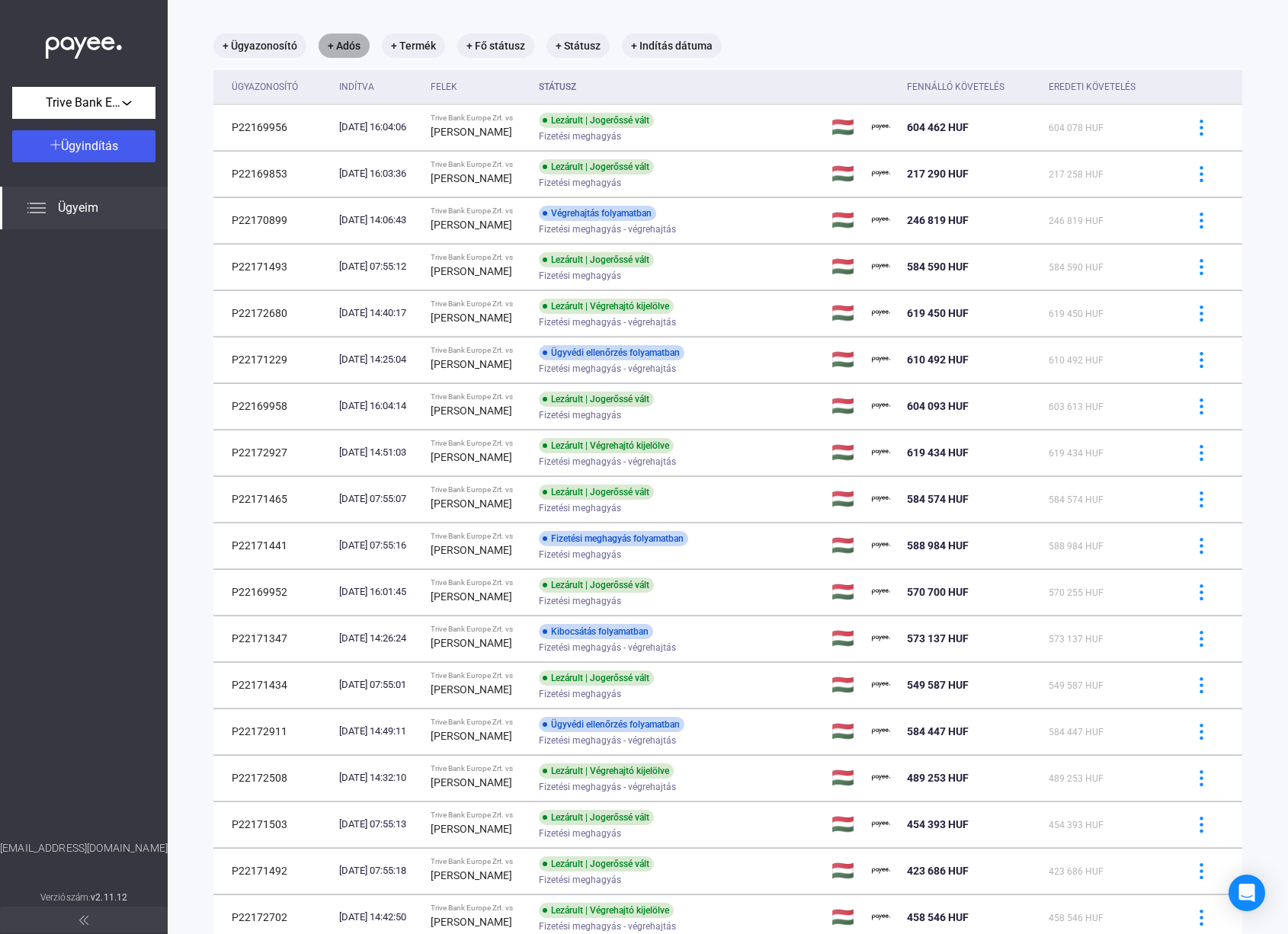 The height and width of the screenshot is (934, 1288). I want to click on td: P22171493, so click(273, 267).